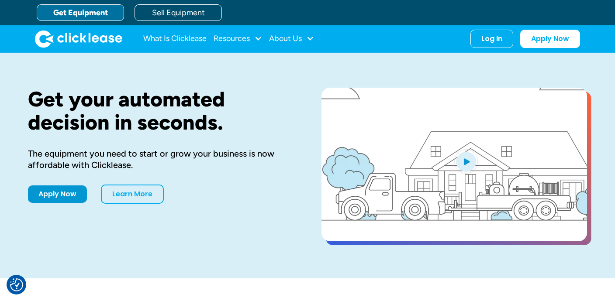 The image size is (615, 301). What do you see at coordinates (291, 39) in the screenshot?
I see `div: About Us` at bounding box center [291, 39].